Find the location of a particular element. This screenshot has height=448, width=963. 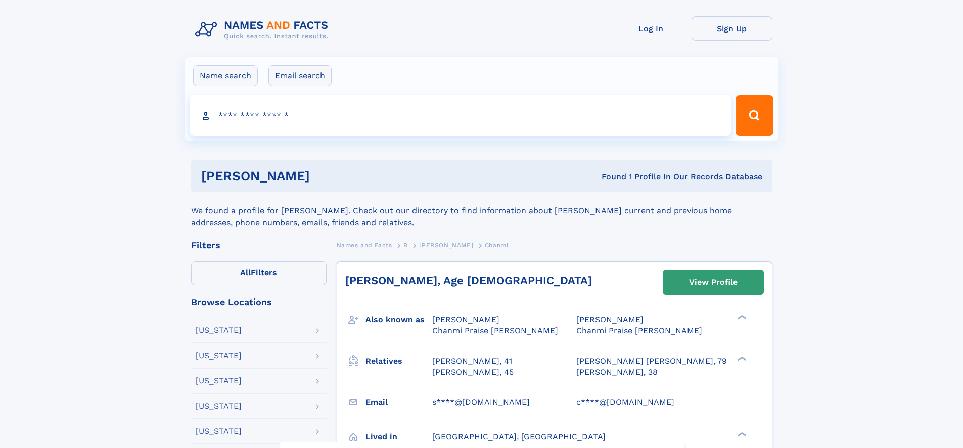

h3: Email is located at coordinates (399, 402).